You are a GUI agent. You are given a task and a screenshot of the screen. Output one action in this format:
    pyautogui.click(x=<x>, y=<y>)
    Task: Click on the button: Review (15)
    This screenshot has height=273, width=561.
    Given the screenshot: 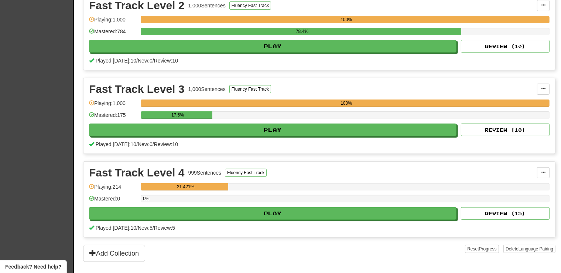 What is the action you would take?
    pyautogui.click(x=505, y=213)
    